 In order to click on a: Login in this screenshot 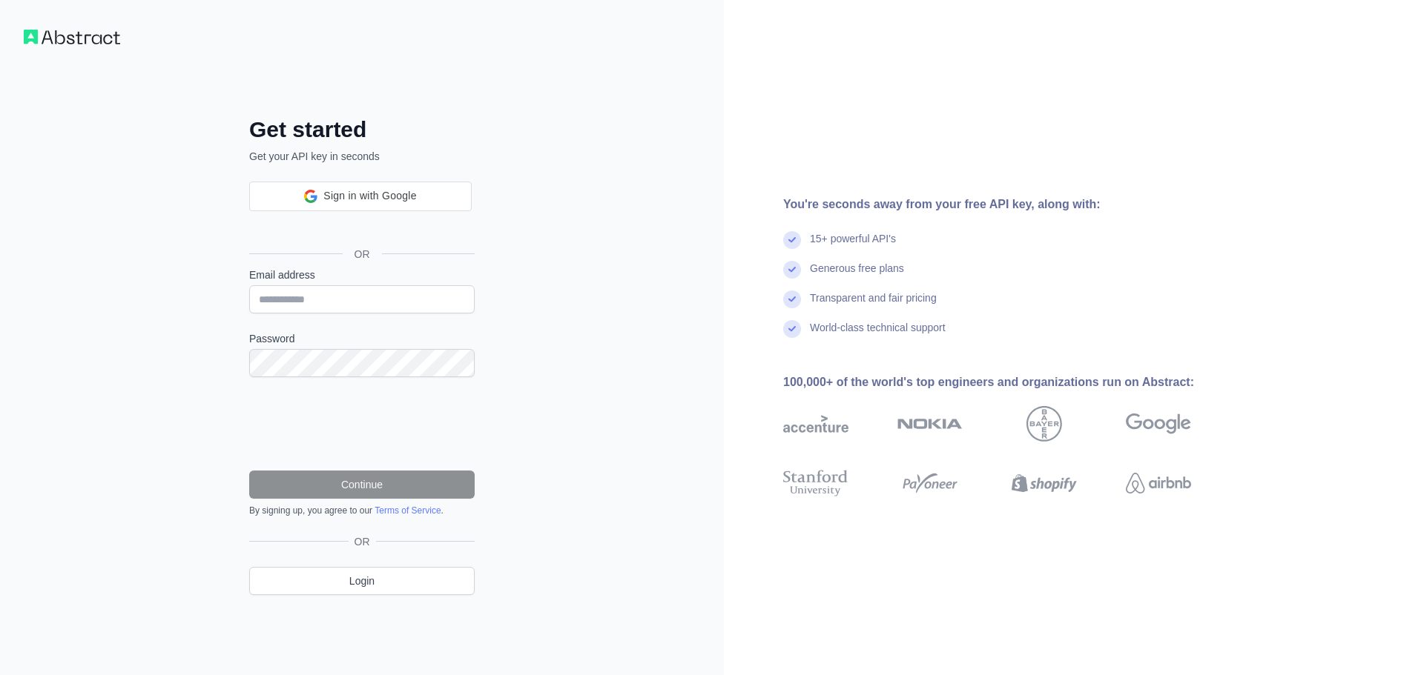, I will do `click(362, 581)`.